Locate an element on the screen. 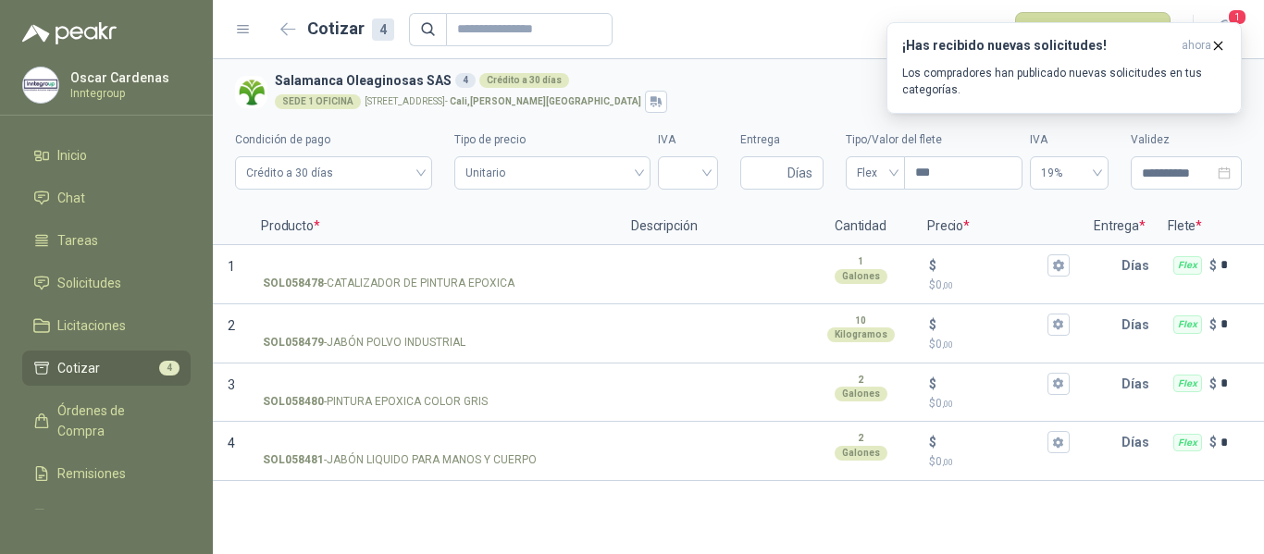  button: Publicar cotizaciones is located at coordinates (1093, 30).